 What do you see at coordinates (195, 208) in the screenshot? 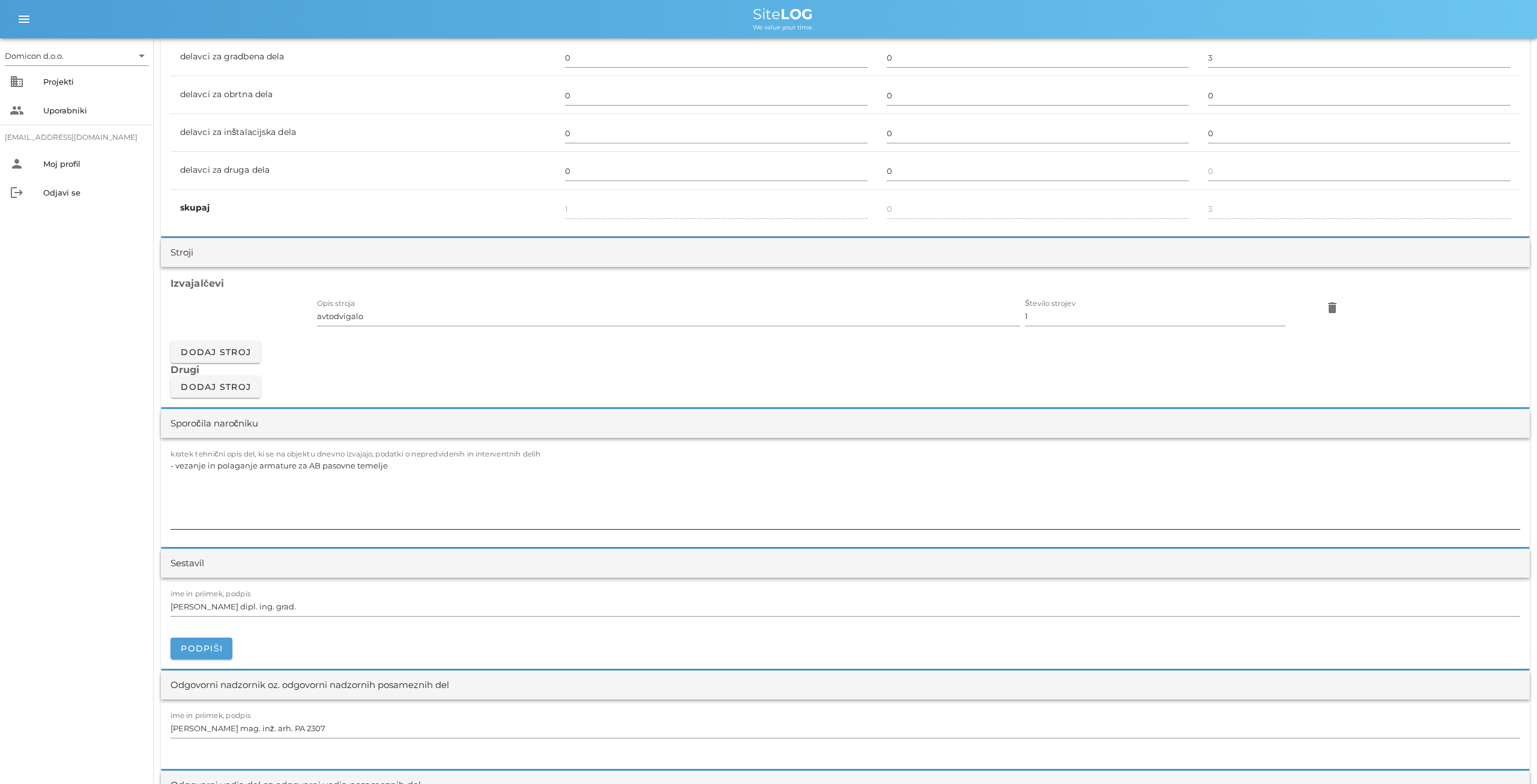
I see `b: skupaj` at bounding box center [195, 208].